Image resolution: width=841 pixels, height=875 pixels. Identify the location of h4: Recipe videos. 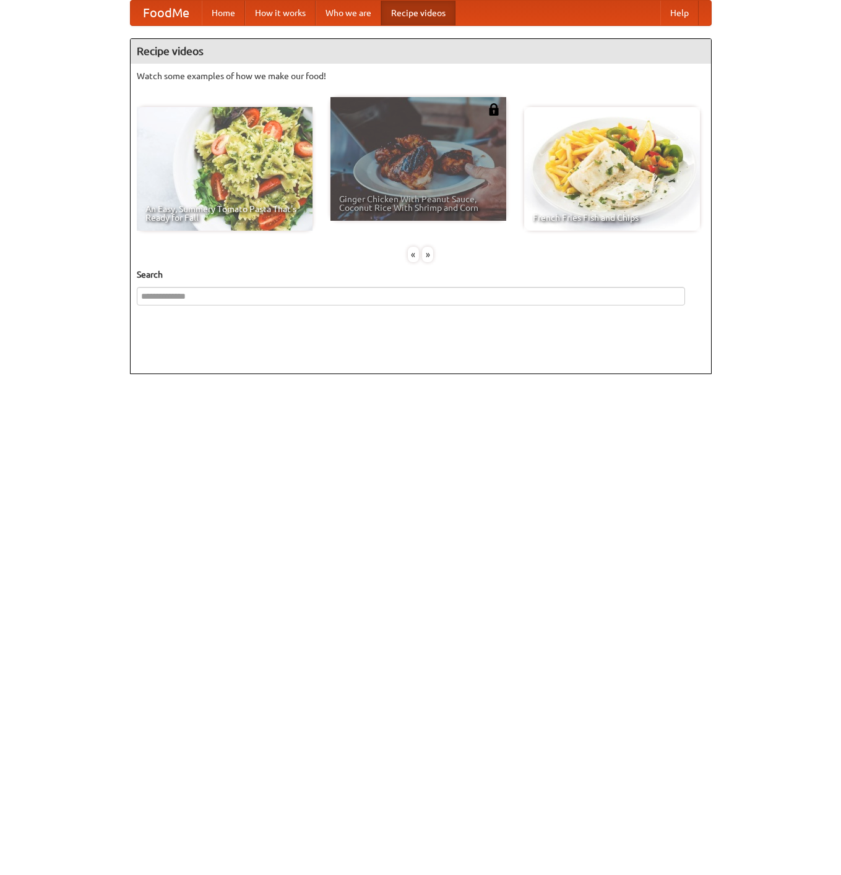
(421, 51).